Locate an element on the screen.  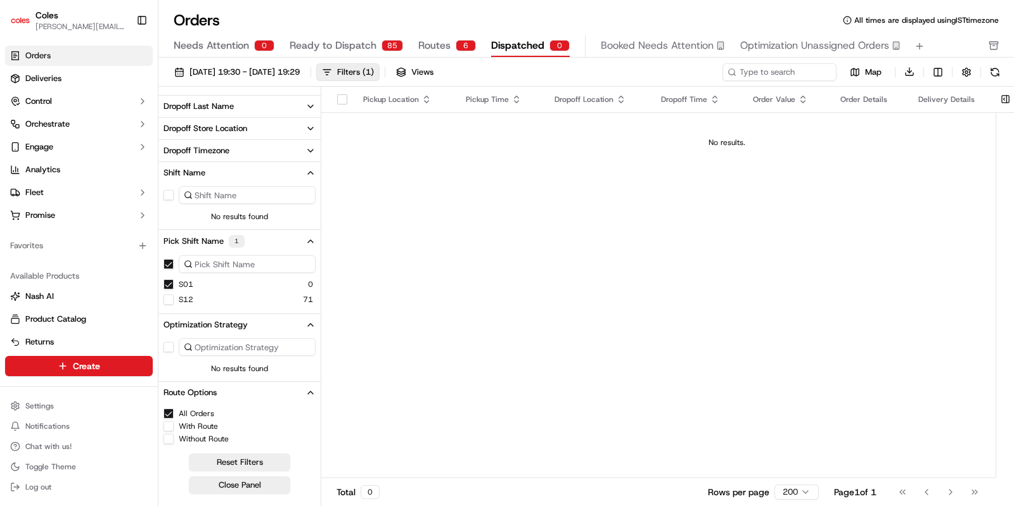
span: Returns is located at coordinates (39, 342).